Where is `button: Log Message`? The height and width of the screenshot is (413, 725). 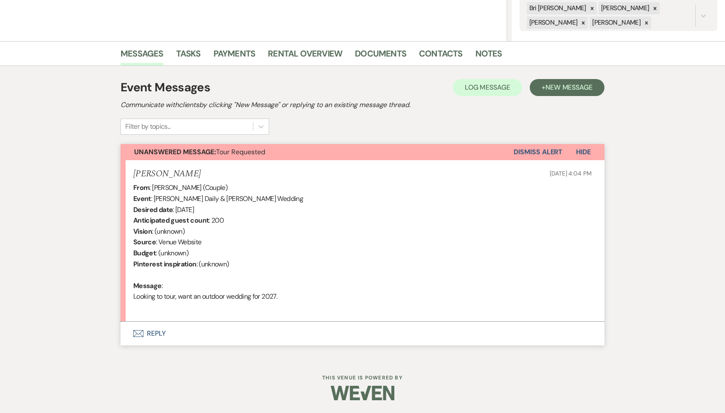 button: Log Message is located at coordinates (487, 87).